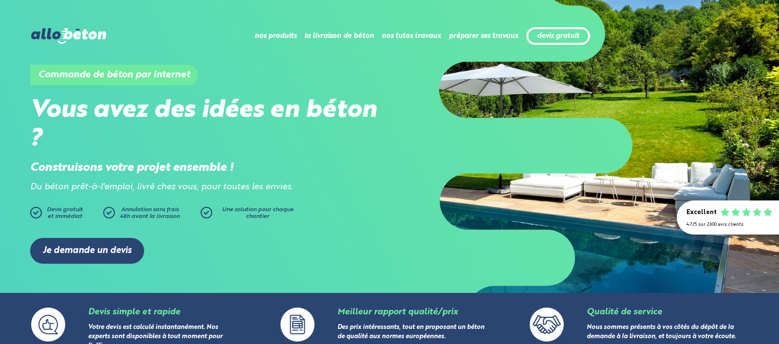 This screenshot has width=779, height=344. Describe the element at coordinates (152, 215) in the screenshot. I see `a: Annulation sans frais48h avant la livraison` at that location.